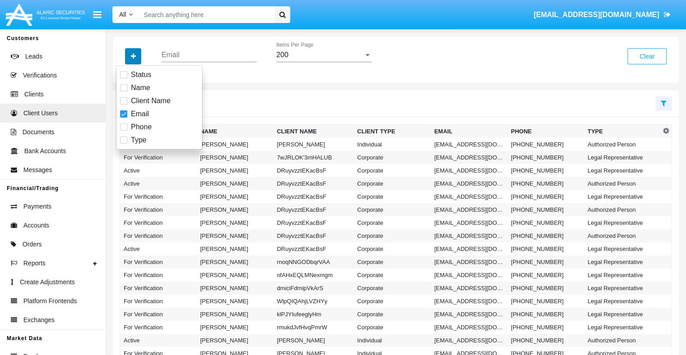 This screenshot has height=355, width=686. I want to click on td: klPJYIufeeglyHm, so click(313, 314).